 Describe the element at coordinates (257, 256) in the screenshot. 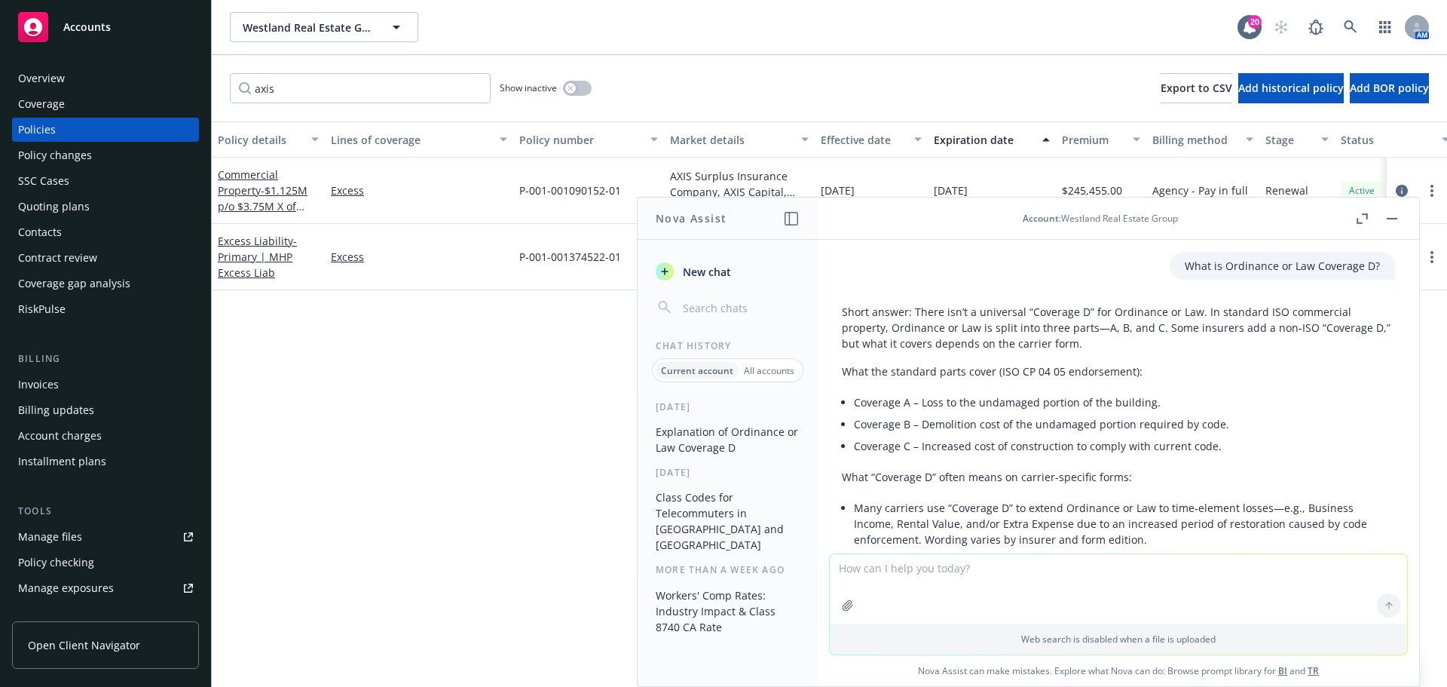

I see `span: - Primary | MHP Excess Liab` at that location.